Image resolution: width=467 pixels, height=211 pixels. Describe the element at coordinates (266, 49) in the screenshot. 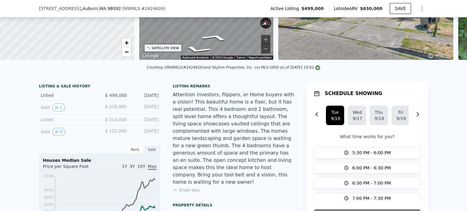

I see `button: Zoom out` at that location.